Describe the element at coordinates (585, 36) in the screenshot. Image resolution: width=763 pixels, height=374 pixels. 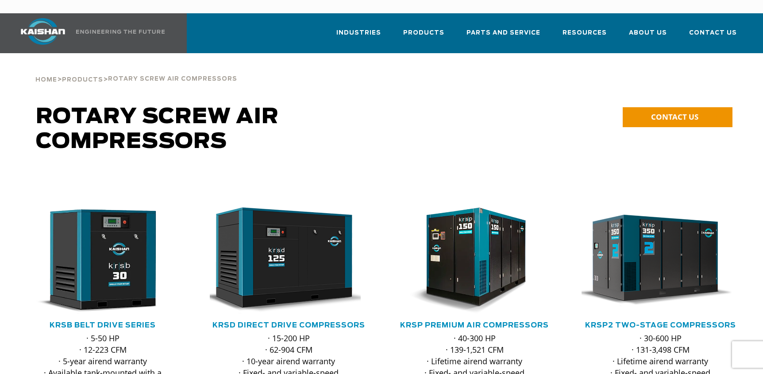
I see `a: Resources` at that location.